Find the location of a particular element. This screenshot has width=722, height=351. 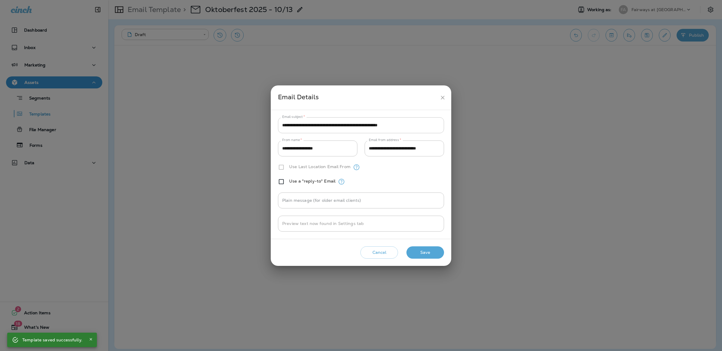

button: close is located at coordinates (442, 97).